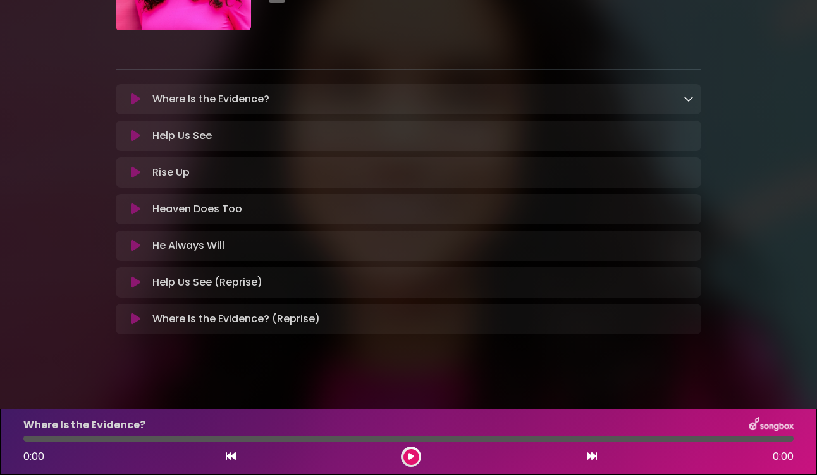  I want to click on p: Help Us See, so click(182, 136).